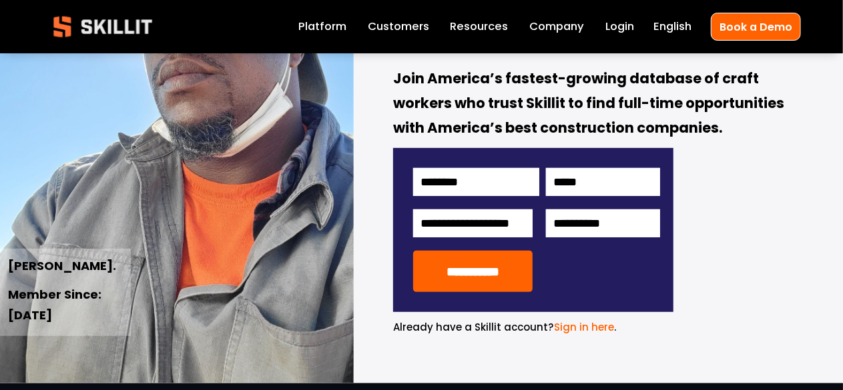 The image size is (843, 390). Describe the element at coordinates (619, 27) in the screenshot. I see `a: Login` at that location.